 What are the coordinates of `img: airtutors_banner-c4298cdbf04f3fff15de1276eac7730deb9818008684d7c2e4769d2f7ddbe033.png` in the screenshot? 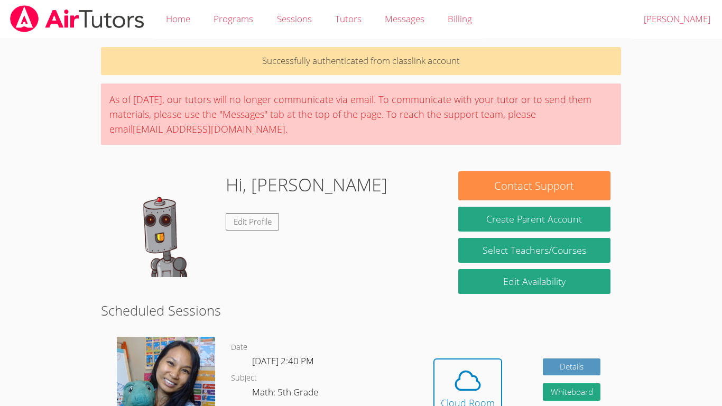 It's located at (77, 18).